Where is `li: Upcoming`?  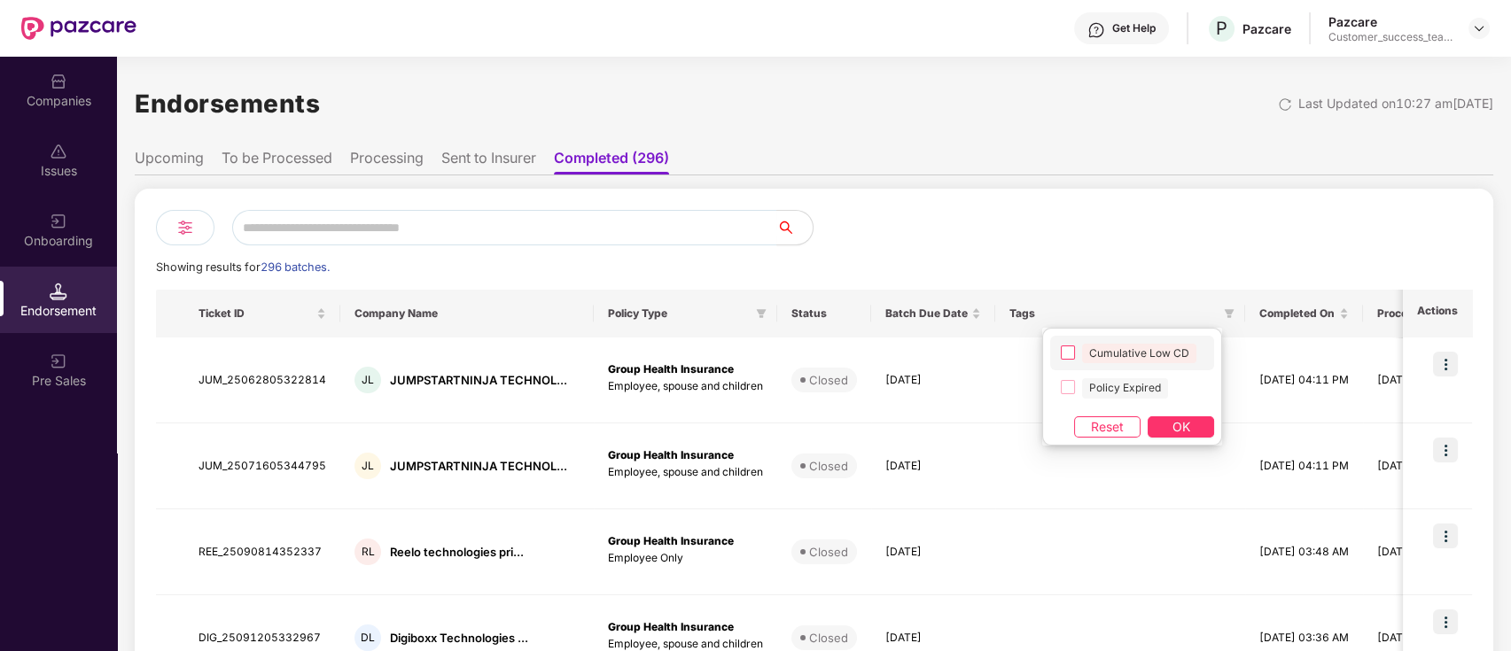
li: Upcoming is located at coordinates (169, 161).